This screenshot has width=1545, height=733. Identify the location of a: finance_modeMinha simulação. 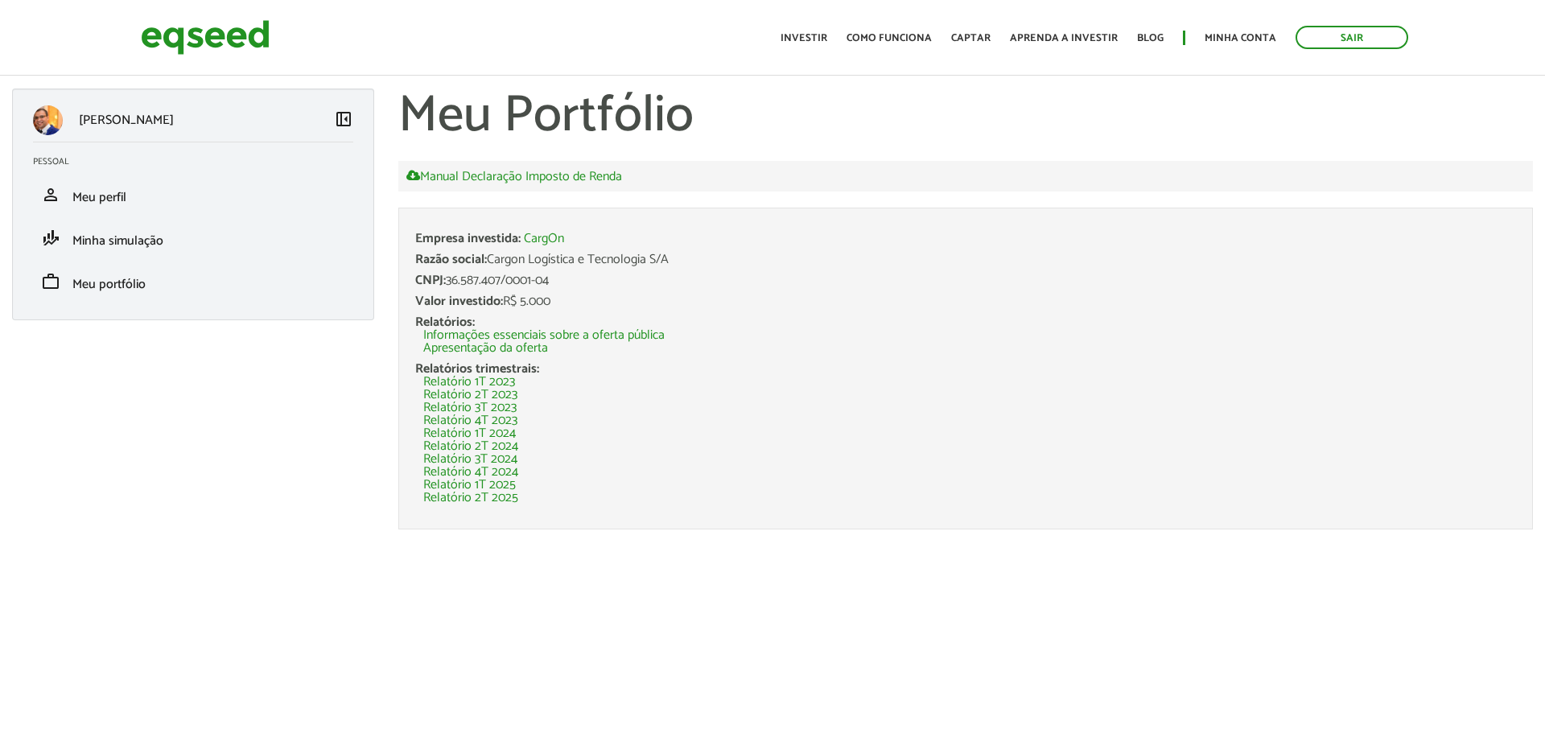
(193, 238).